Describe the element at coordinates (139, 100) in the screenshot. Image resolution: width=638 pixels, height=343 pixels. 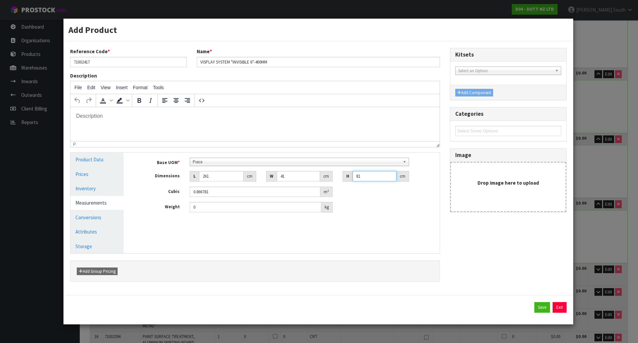
I see `button: Bold` at that location.